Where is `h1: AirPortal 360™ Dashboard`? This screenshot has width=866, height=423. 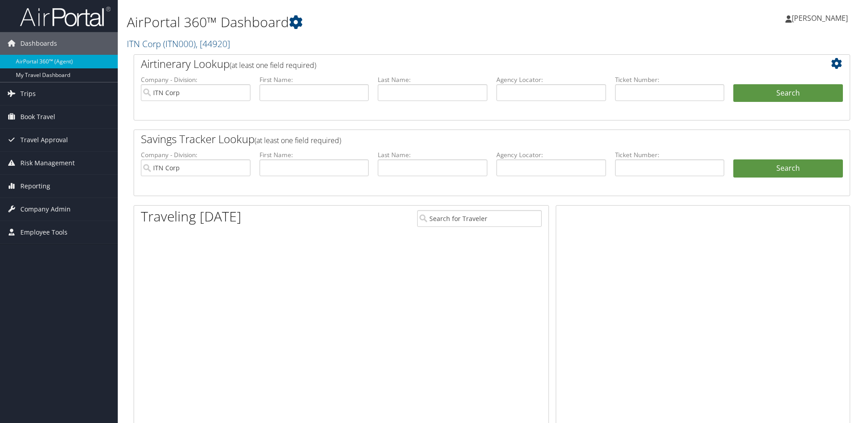
h1: AirPortal 360™ Dashboard is located at coordinates (370, 22).